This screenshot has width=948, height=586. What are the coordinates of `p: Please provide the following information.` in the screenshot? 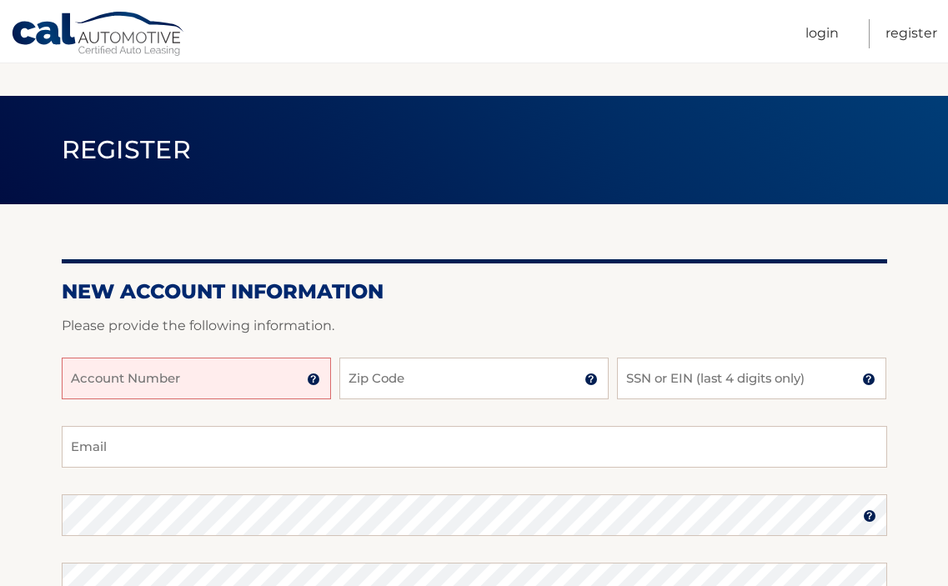 It's located at (474, 326).